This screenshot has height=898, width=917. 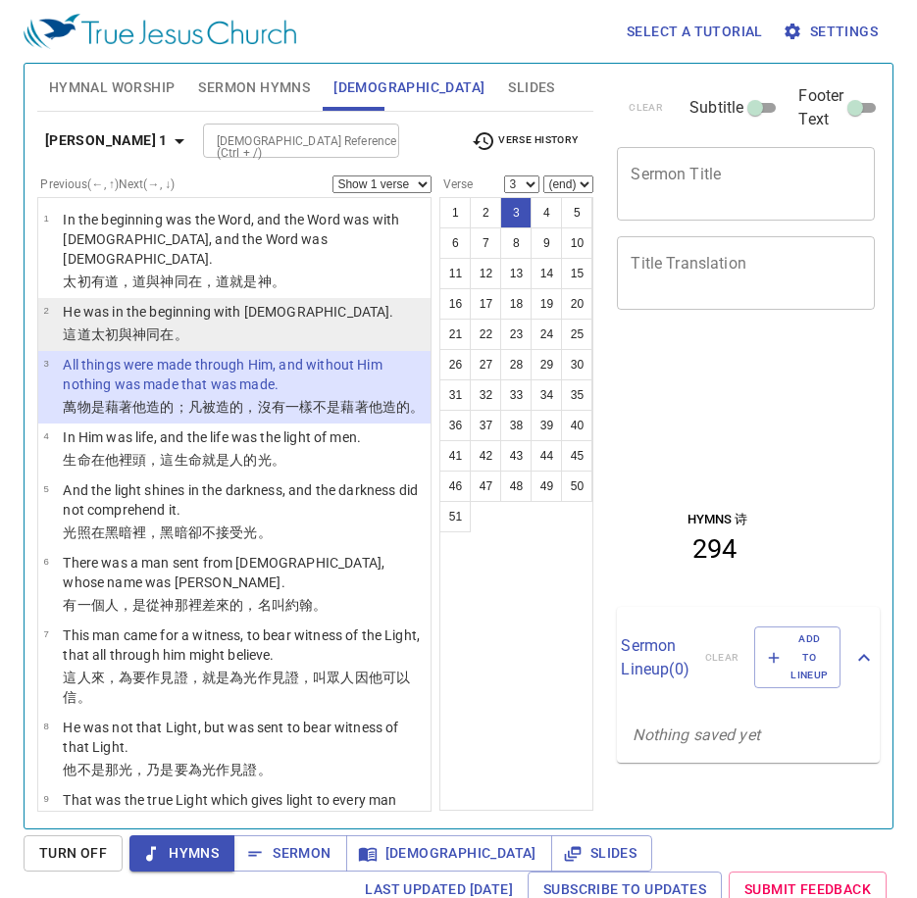 What do you see at coordinates (516, 274) in the screenshot?
I see `button: 13` at bounding box center [516, 274].